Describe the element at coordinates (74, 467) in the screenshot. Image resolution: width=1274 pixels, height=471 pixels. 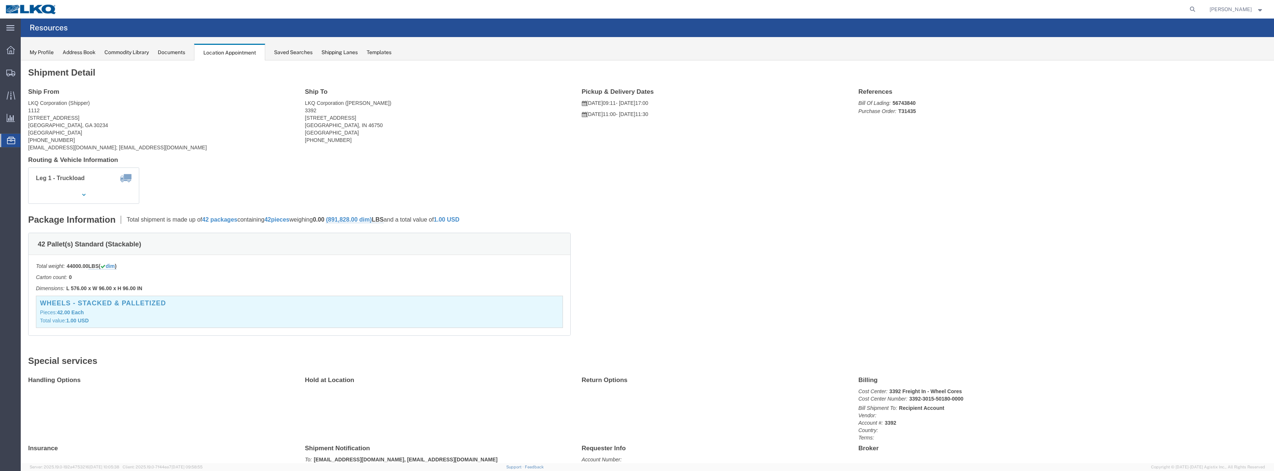
I see `span: Server: 2025.19.0-192a4753216` at that location.